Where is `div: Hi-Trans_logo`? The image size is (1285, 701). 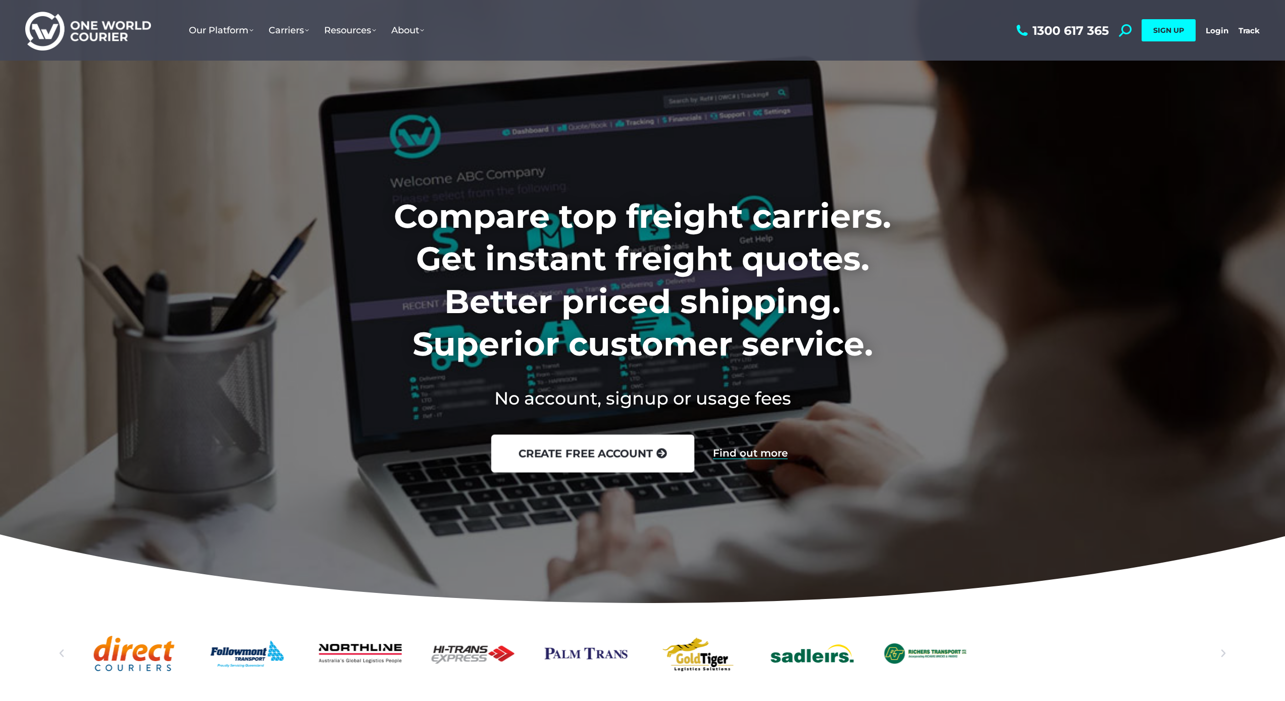 div: Hi-Trans_logo is located at coordinates (473, 653).